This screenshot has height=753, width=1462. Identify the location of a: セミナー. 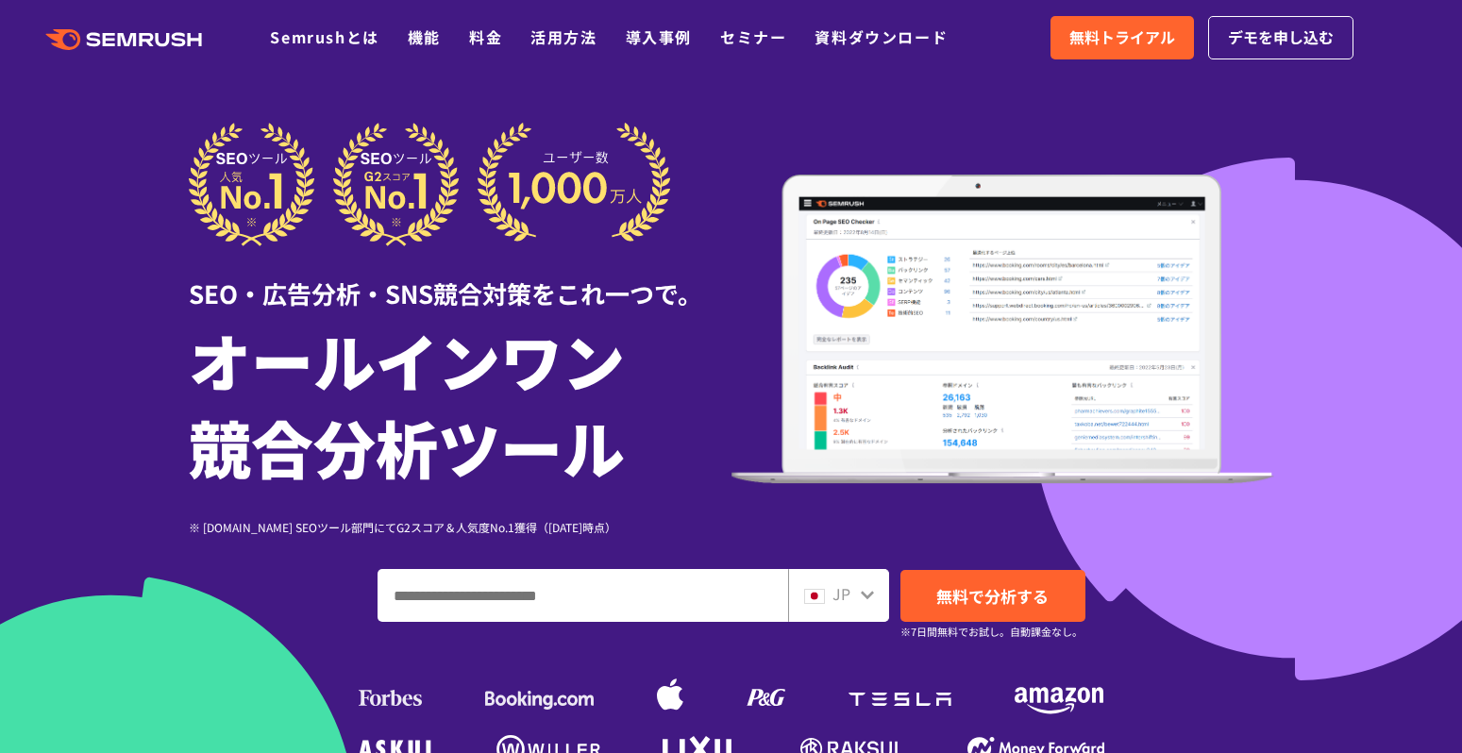
(753, 37).